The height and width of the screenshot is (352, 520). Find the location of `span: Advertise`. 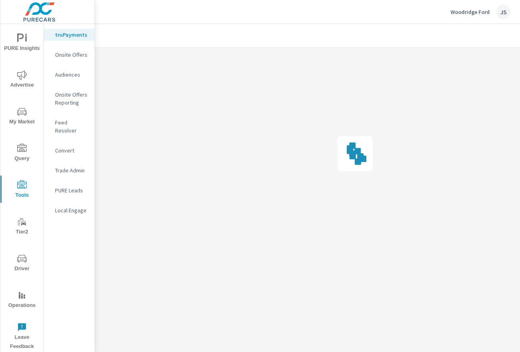

span: Advertise is located at coordinates (22, 80).